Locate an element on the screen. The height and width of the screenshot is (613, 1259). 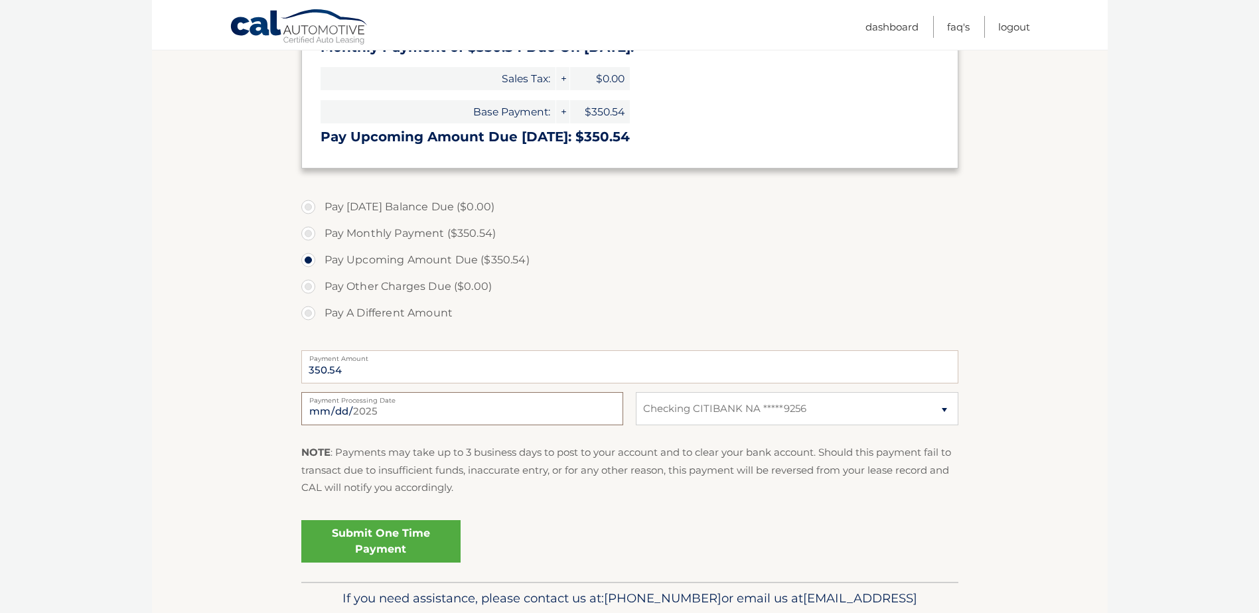
span: $0.00 is located at coordinates (600, 78).